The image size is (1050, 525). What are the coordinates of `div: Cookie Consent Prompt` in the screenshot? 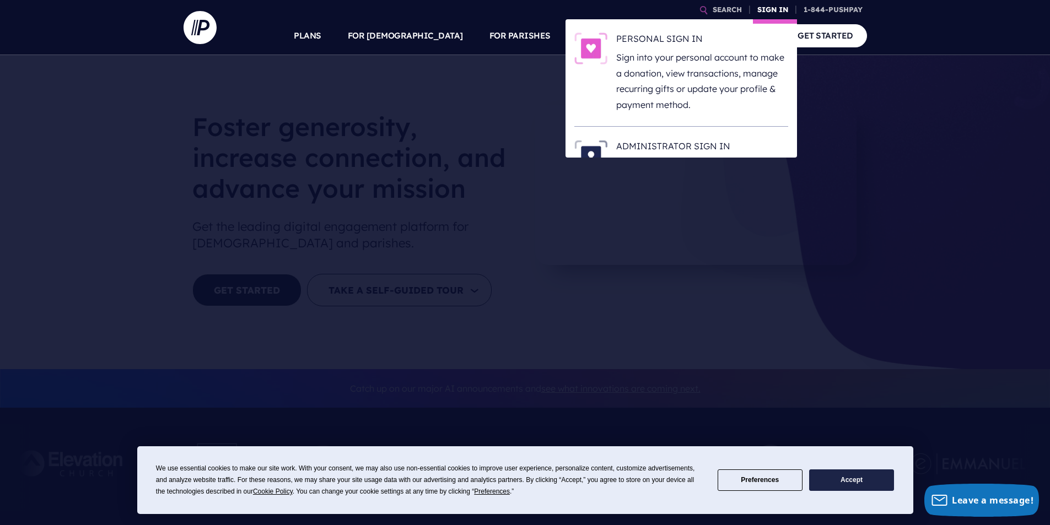 It's located at (525, 480).